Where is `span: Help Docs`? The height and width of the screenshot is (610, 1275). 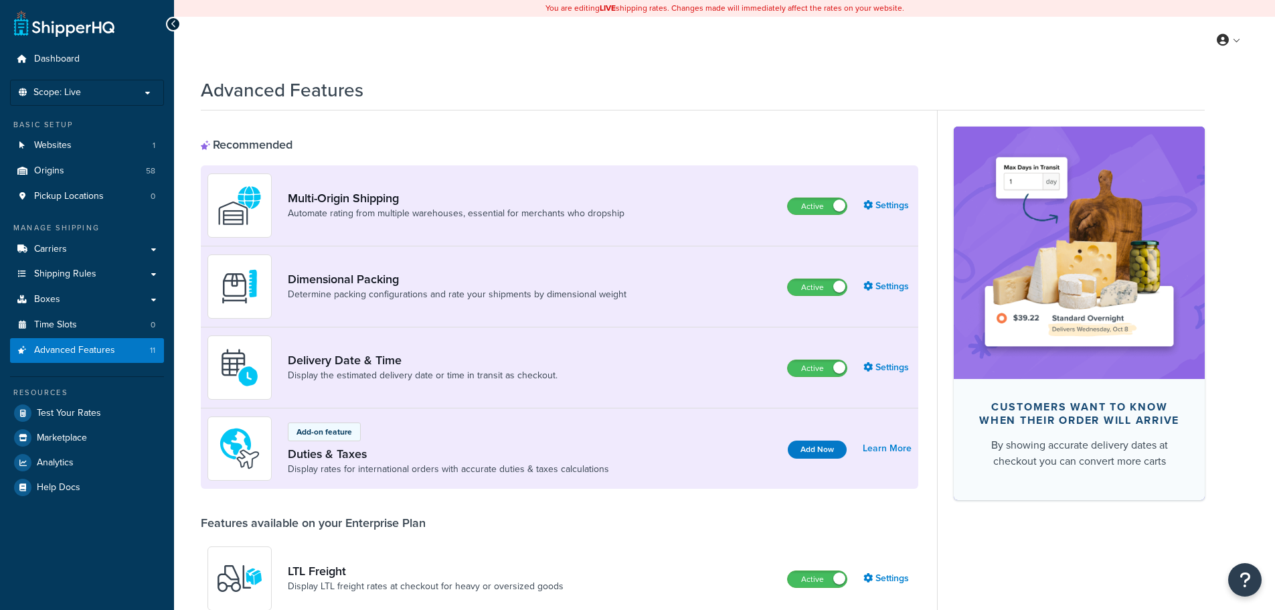 span: Help Docs is located at coordinates (58, 487).